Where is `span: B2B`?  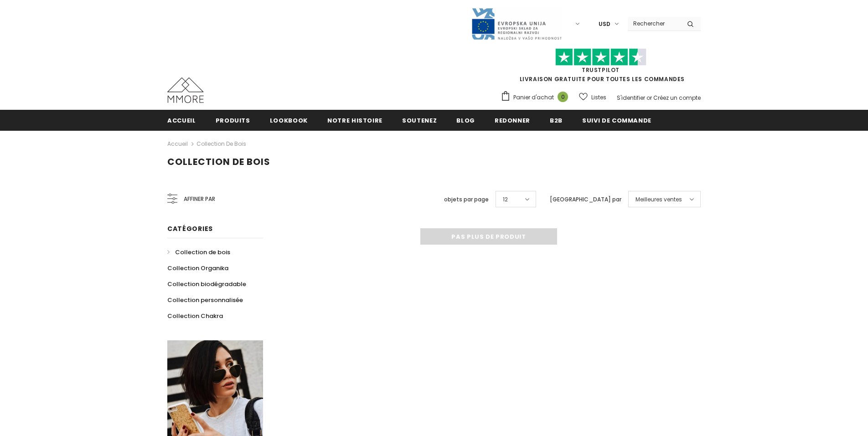 span: B2B is located at coordinates (556, 120).